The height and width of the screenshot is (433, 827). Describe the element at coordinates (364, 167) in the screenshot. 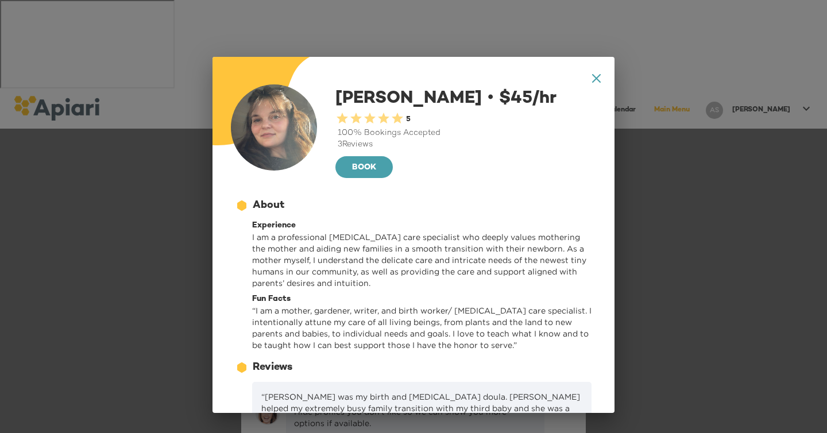

I see `button: BOOK` at that location.